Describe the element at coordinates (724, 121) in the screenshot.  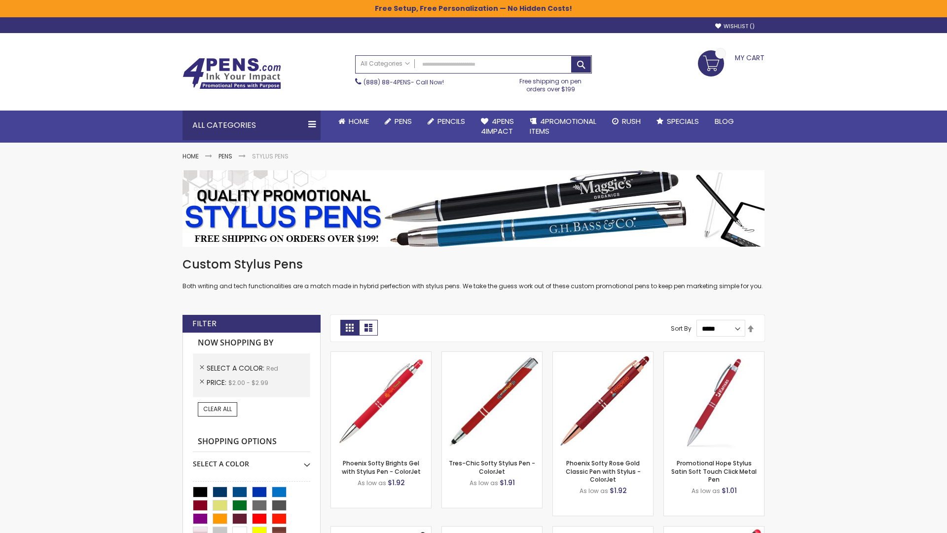
I see `span: Blog` at that location.